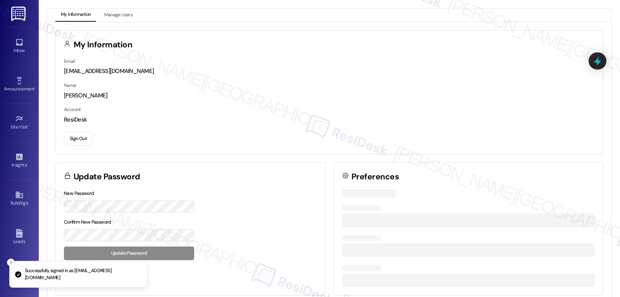  Describe the element at coordinates (103, 45) in the screenshot. I see `h3: My Information` at that location.